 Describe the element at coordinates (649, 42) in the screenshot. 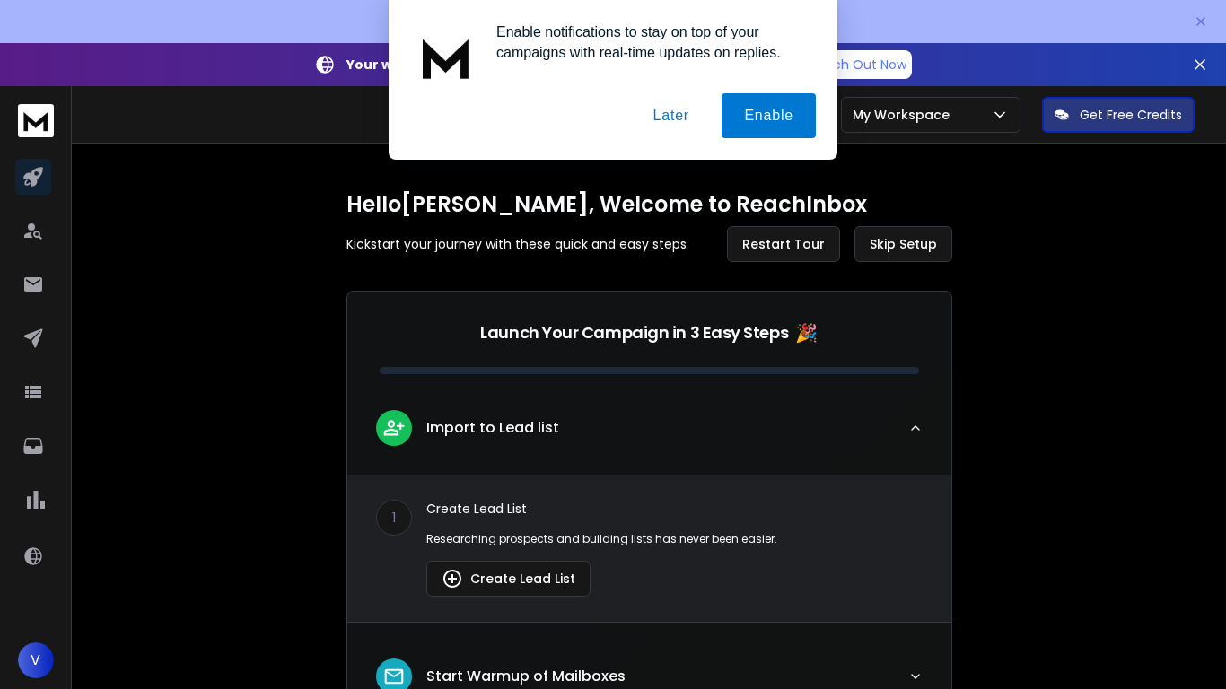

I see `div: Enable notifications to stay on top of your campaigns with real-time updates on replies.` at that location.